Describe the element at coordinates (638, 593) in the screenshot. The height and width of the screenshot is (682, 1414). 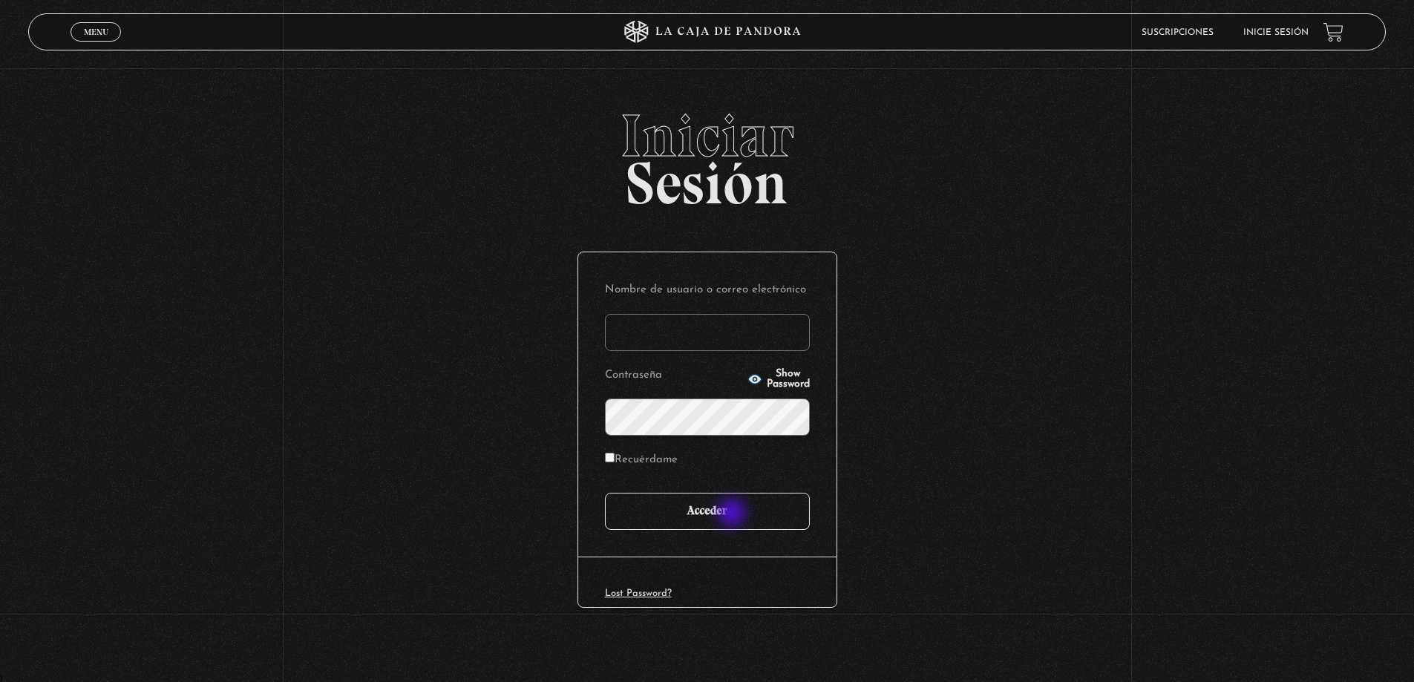
I see `a: Lost Password?` at that location.